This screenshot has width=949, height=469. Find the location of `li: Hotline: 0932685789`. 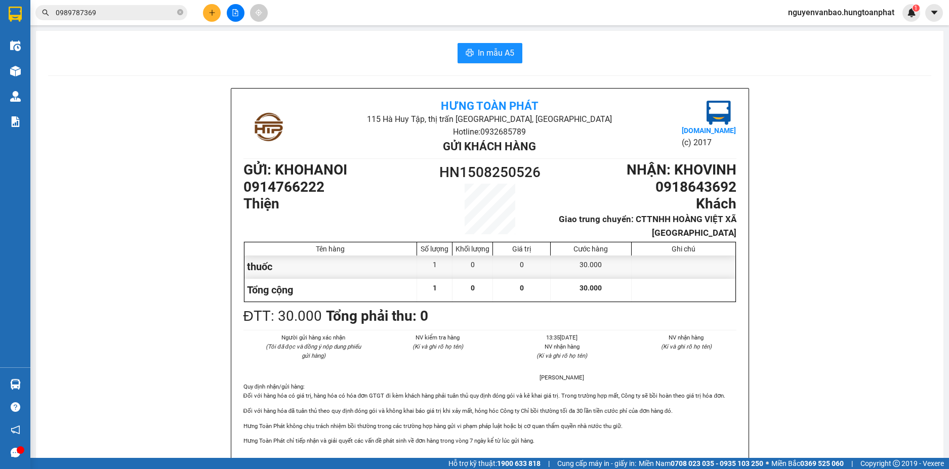

li: Hotline: 0932685789 is located at coordinates (490, 132).